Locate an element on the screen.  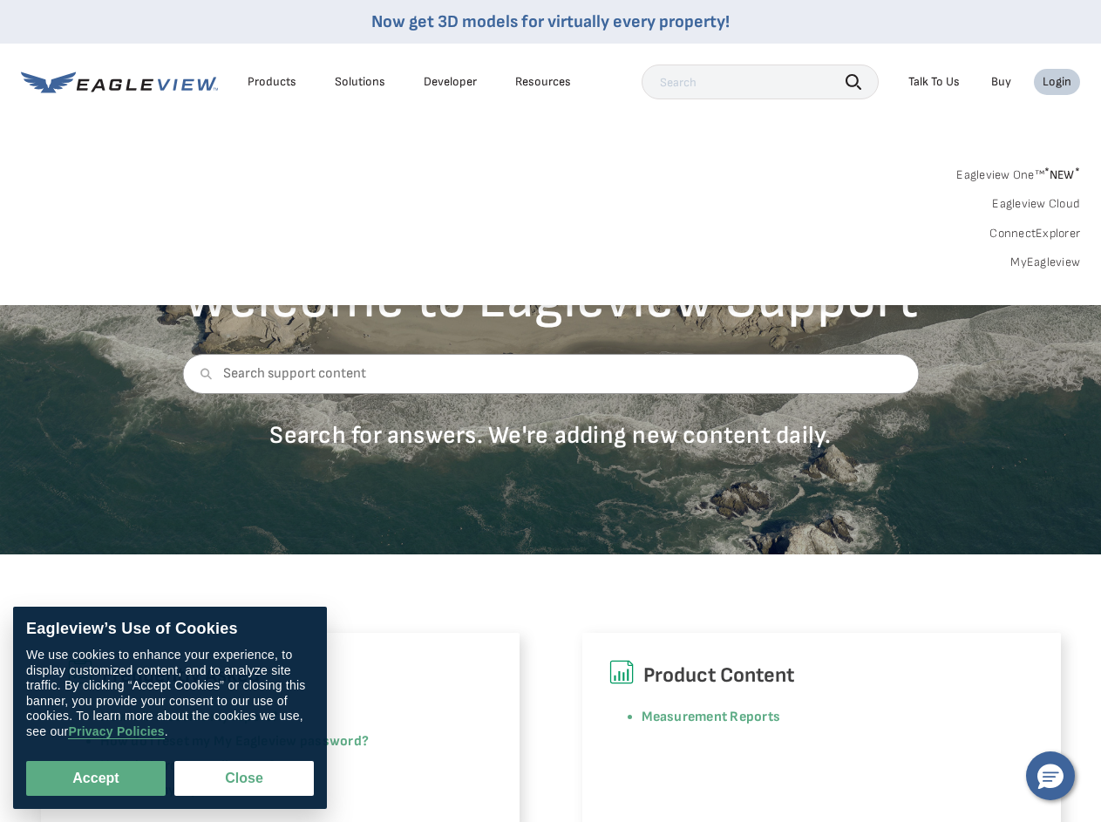
a: Now get 3D models for virtually every property! is located at coordinates (550, 22).